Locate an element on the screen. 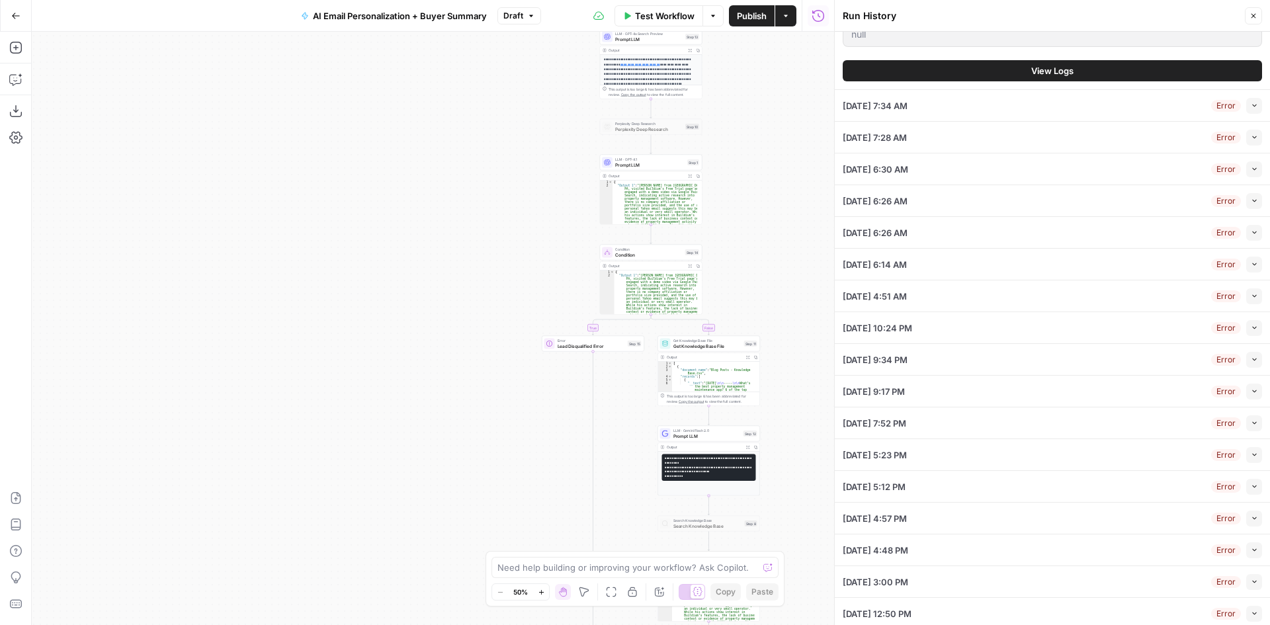 Image resolution: width=1270 pixels, height=625 pixels. span: Error is located at coordinates (591, 341).